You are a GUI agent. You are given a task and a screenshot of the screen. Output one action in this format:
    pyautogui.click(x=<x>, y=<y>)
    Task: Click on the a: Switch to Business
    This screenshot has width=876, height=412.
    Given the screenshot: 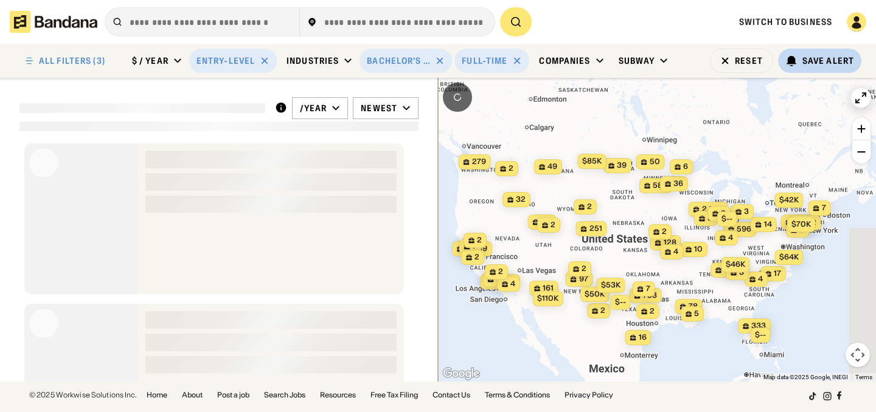 What is the action you would take?
    pyautogui.click(x=785, y=22)
    